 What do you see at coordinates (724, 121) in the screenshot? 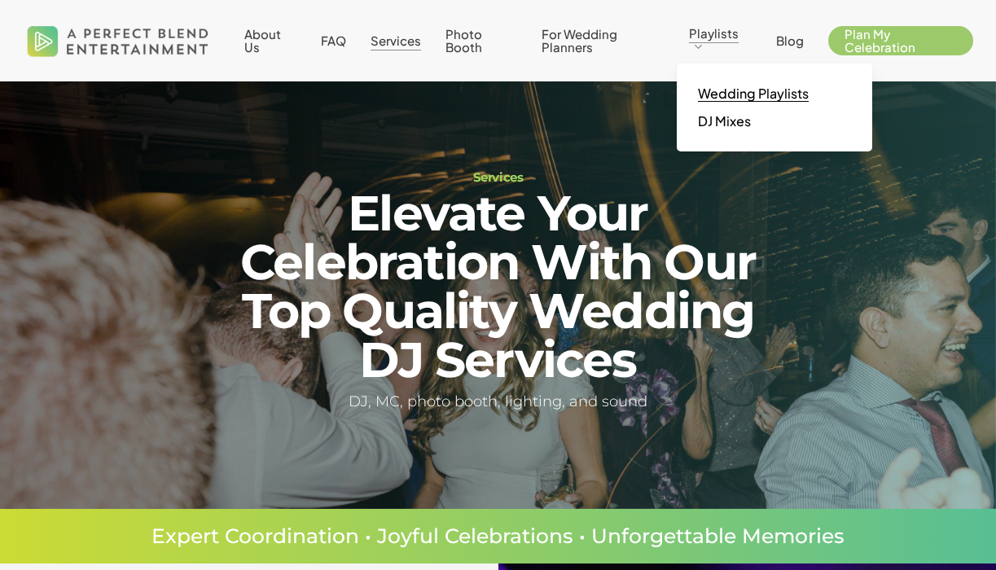
I see `span: DJ Mixes` at bounding box center [724, 121].